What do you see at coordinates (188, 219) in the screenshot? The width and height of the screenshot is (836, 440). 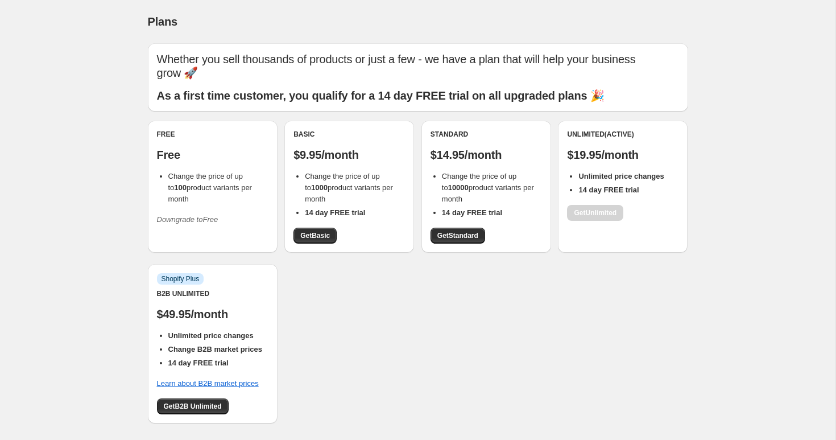 I see `i: Downgrade to Free` at bounding box center [188, 219].